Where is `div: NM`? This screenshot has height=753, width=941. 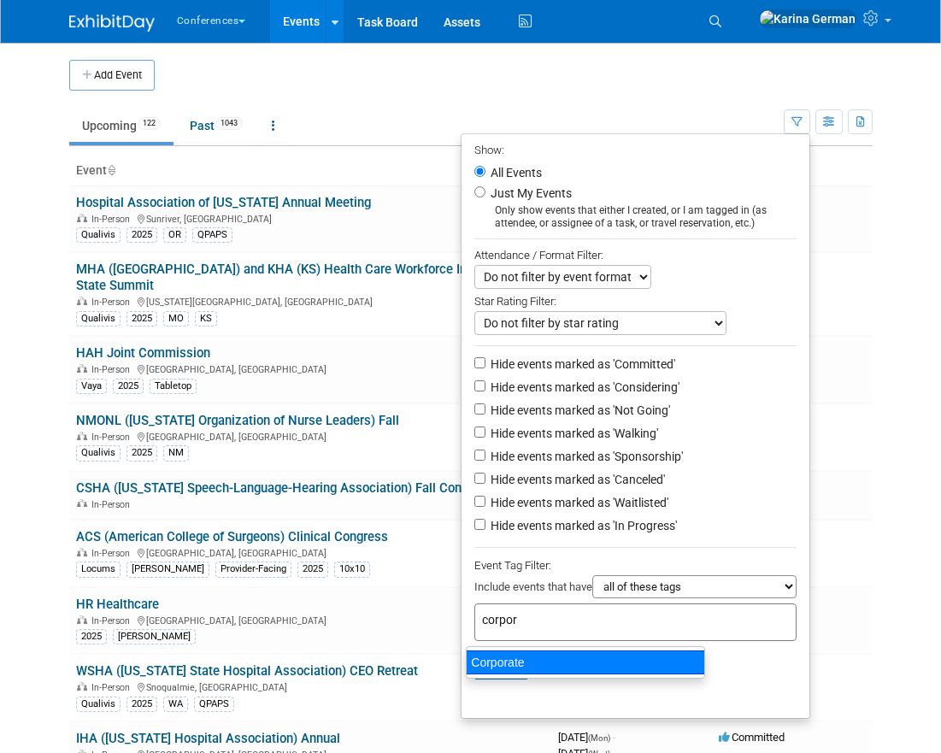 div: NM is located at coordinates (176, 453).